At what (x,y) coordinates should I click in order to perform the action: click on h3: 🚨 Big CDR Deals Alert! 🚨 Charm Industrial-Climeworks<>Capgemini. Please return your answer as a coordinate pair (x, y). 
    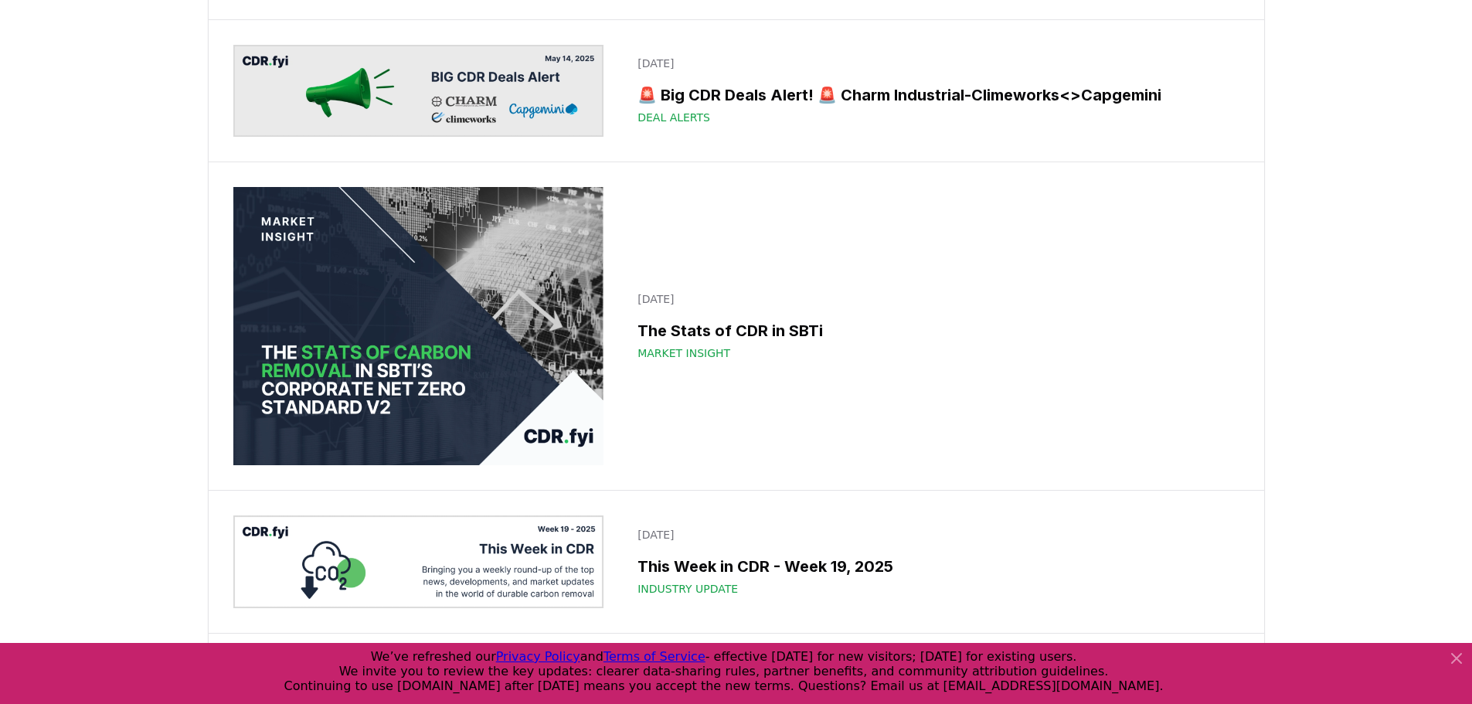
    Looking at the image, I should click on (933, 95).